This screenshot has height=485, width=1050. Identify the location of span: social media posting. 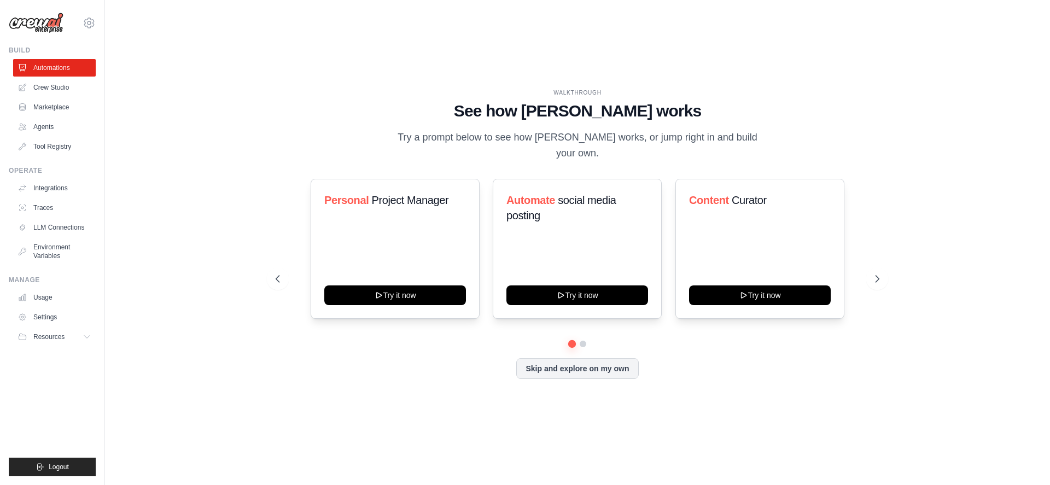
(561, 208).